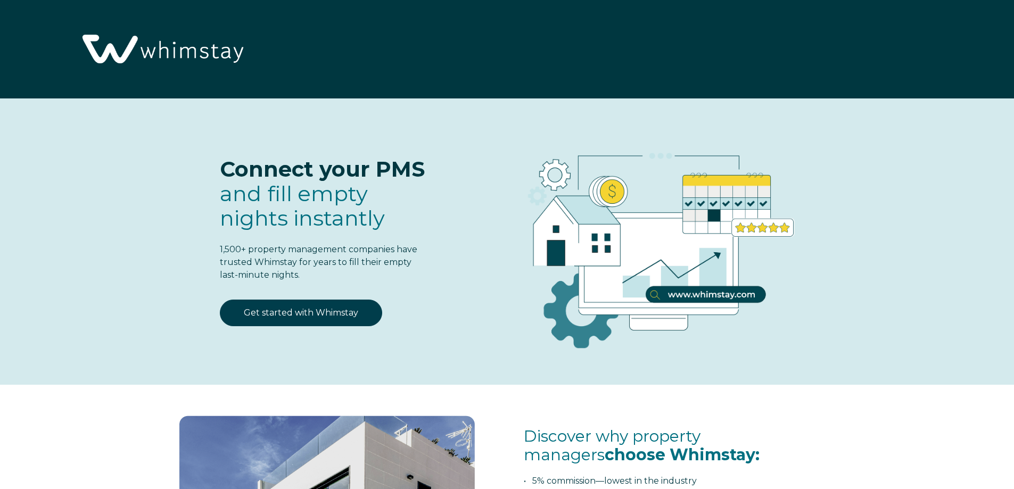 This screenshot has width=1014, height=489. I want to click on span: choose Whimstay:, so click(682, 455).